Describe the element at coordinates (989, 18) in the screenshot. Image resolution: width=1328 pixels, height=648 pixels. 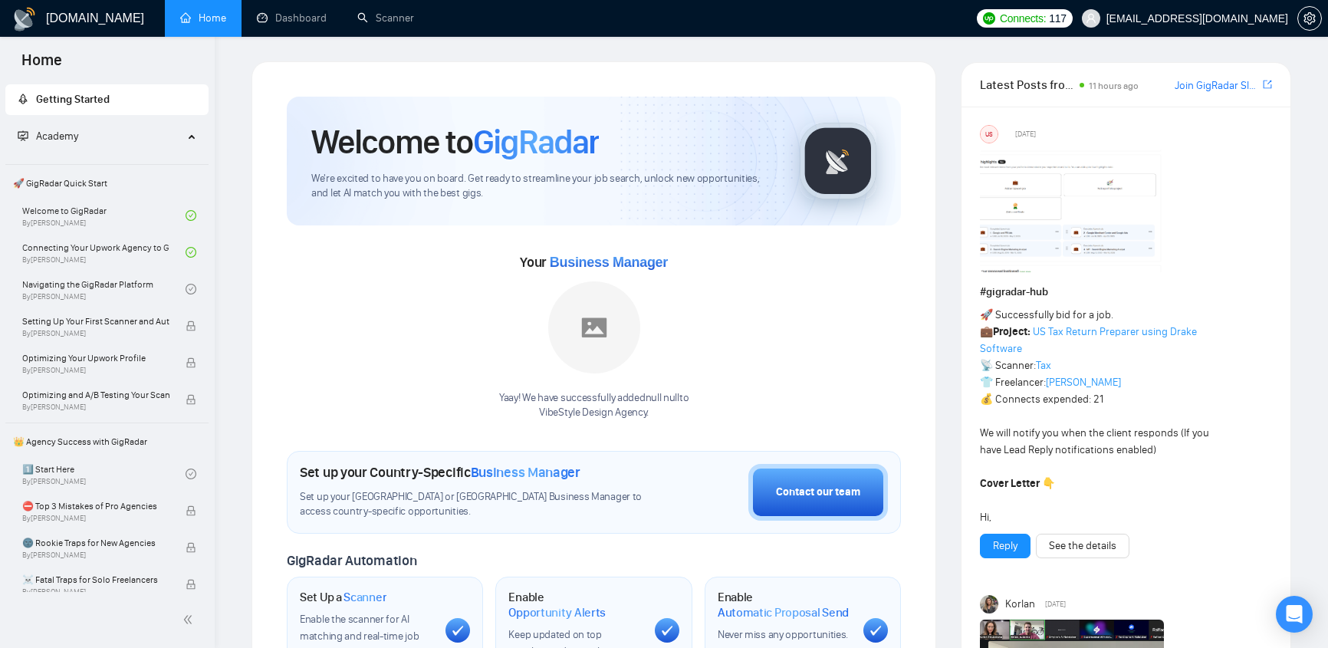
I see `img: upwork-logo.png` at that location.